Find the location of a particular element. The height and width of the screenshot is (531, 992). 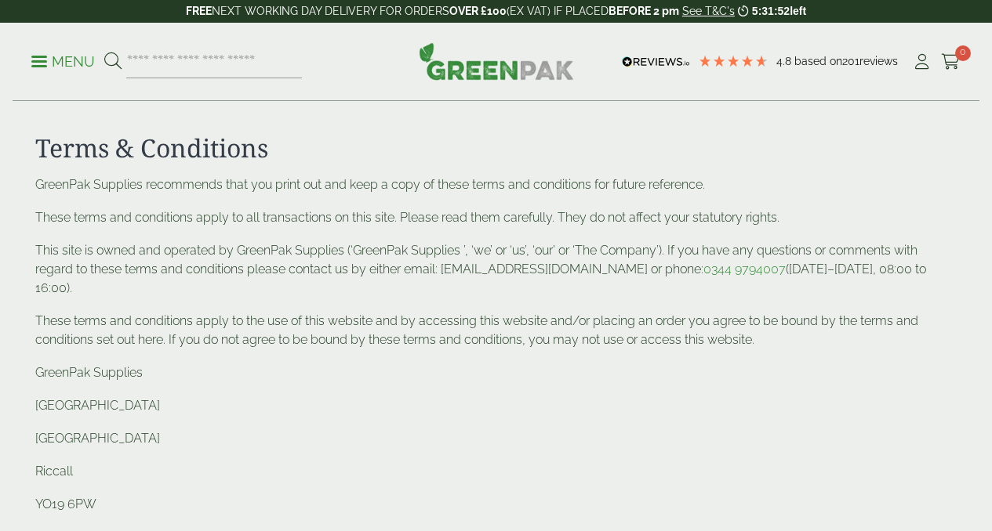

a: 0 is located at coordinates (950, 62).